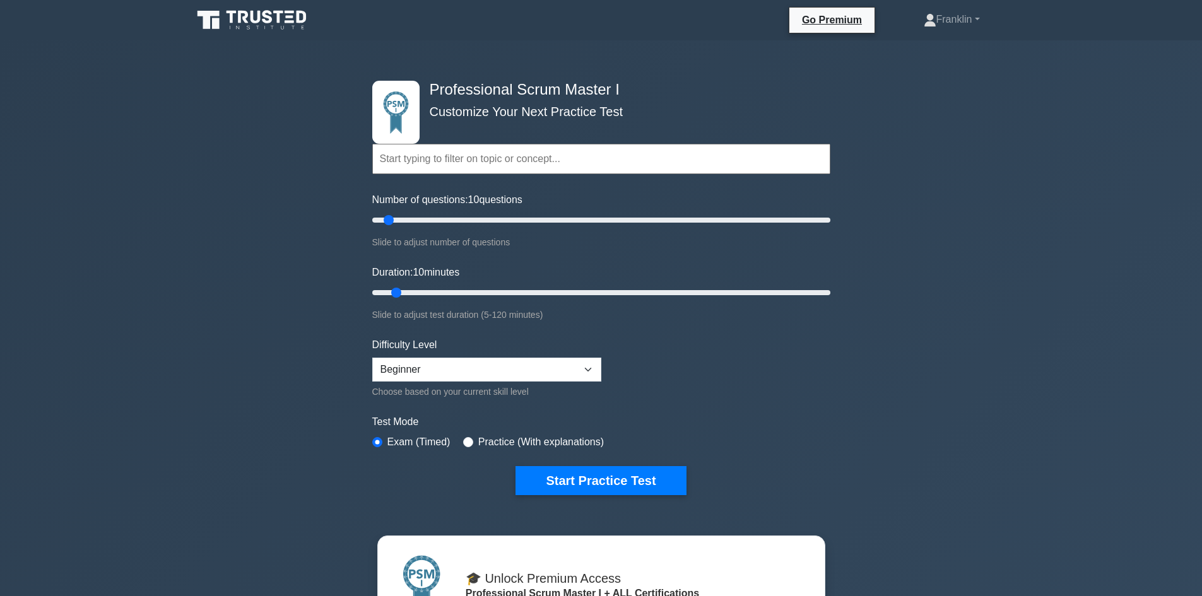  I want to click on button: Start Practice Test, so click(601, 481).